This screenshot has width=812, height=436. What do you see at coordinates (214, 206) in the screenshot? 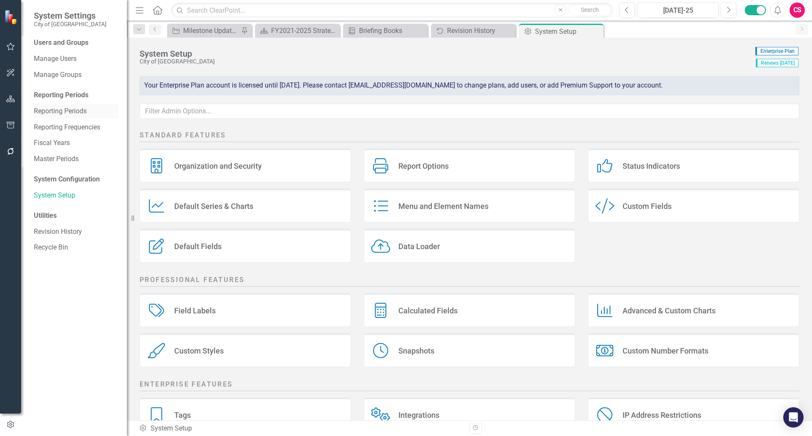
I see `div: Default Series & Charts` at bounding box center [214, 206].